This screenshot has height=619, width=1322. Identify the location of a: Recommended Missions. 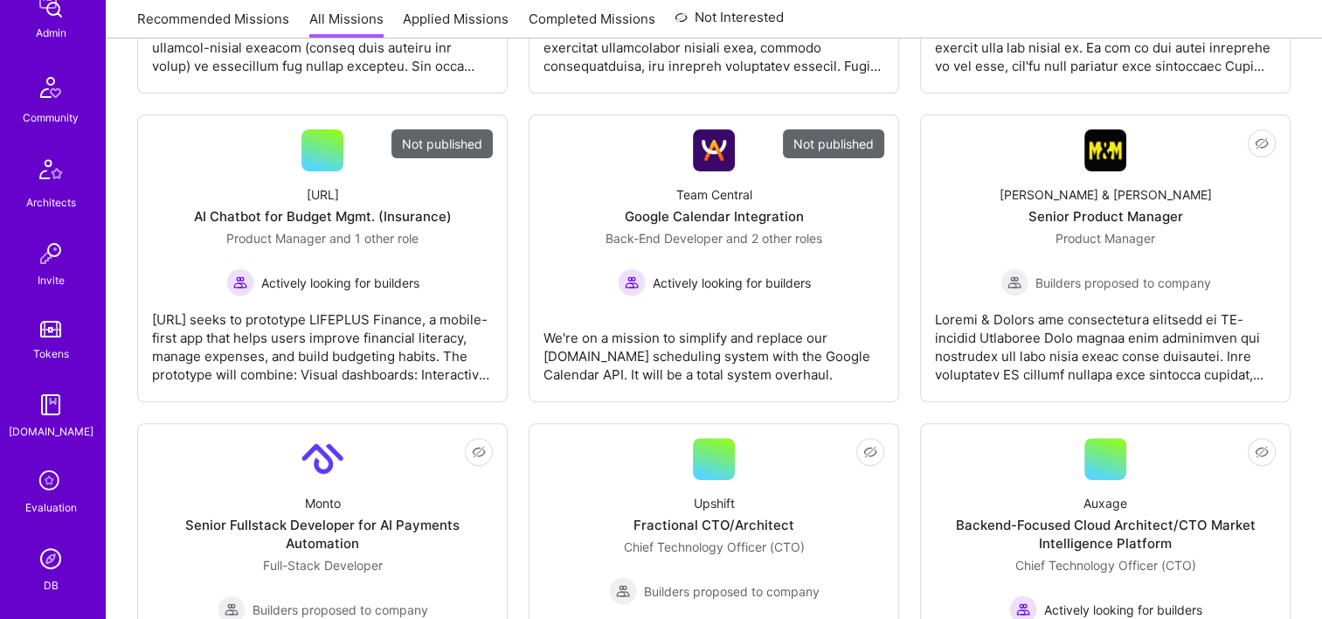
(213, 24).